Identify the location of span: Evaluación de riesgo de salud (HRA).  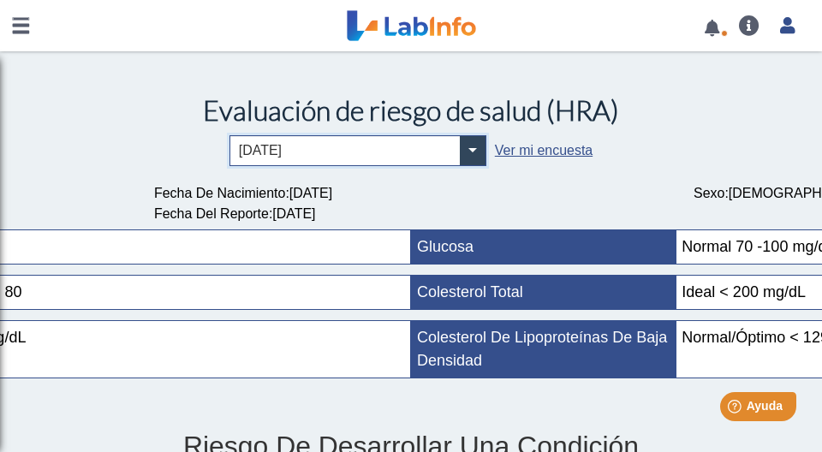
(411, 110).